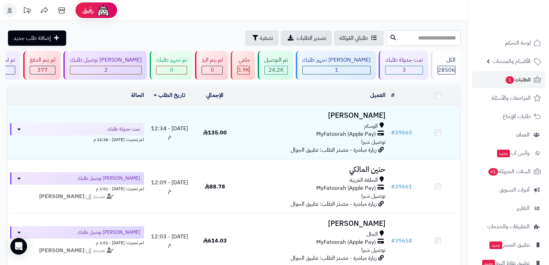 The image size is (549, 265). Describe the element at coordinates (171, 65) in the screenshot. I see `a: تم تجهيز طلبك 0` at that location.